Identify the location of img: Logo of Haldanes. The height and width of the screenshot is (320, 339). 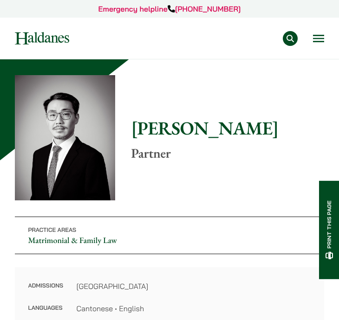
(42, 38).